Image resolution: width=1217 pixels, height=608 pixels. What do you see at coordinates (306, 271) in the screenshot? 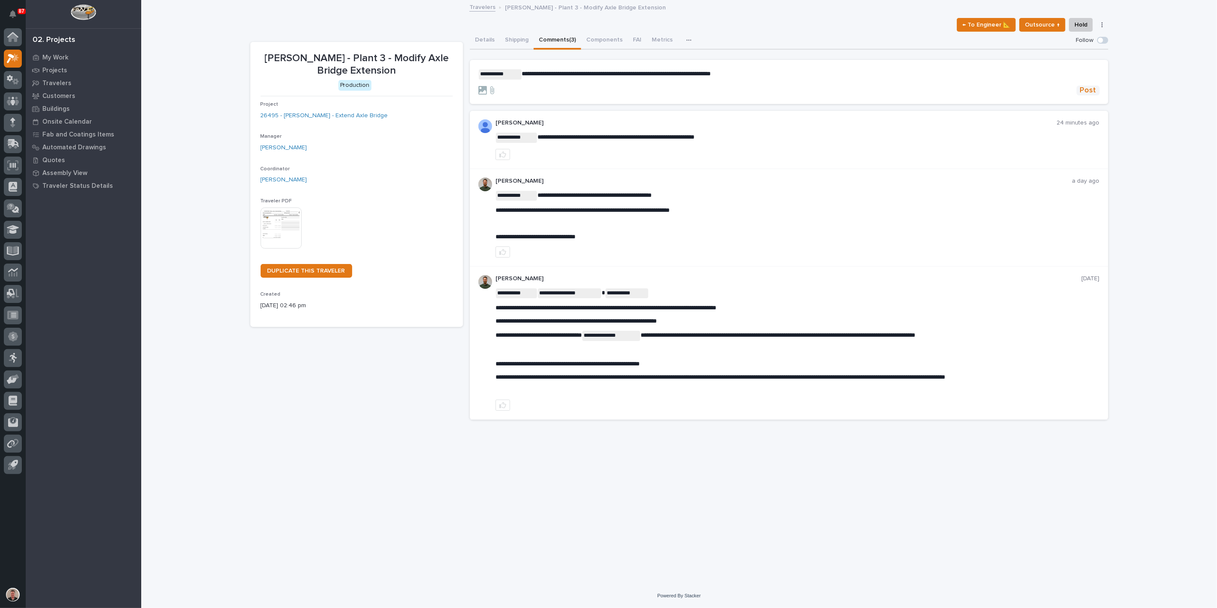
I see `a: DUPLICATE THIS TRAVELER` at bounding box center [306, 271].